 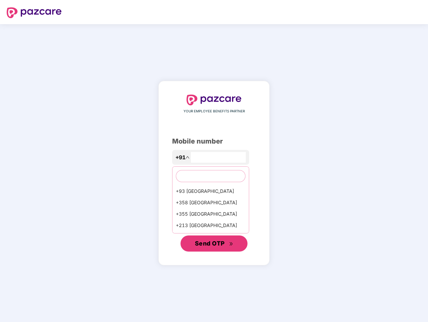 I want to click on span: +91, so click(x=181, y=157).